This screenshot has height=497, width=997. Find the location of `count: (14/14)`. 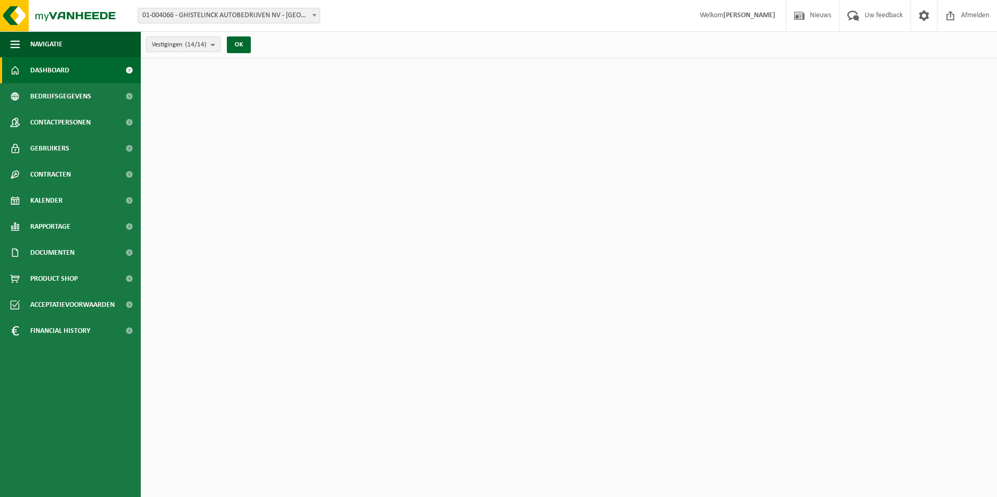

count: (14/14) is located at coordinates (196, 44).